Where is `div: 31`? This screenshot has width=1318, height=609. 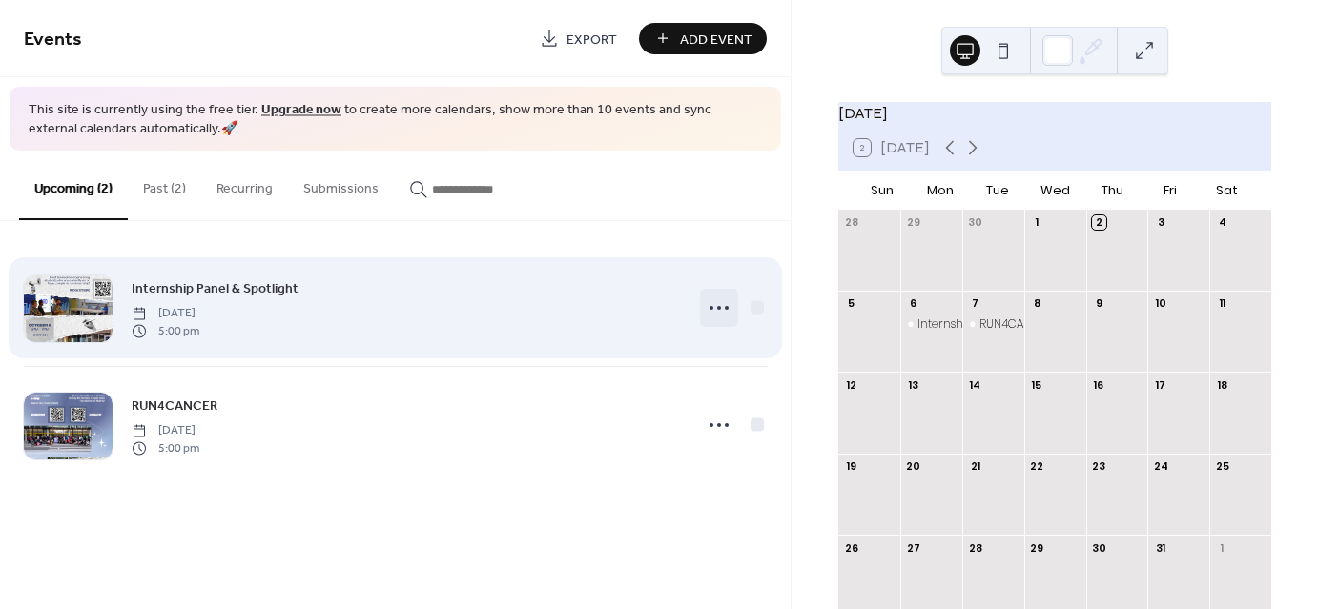
div: 31 is located at coordinates (1160, 547).